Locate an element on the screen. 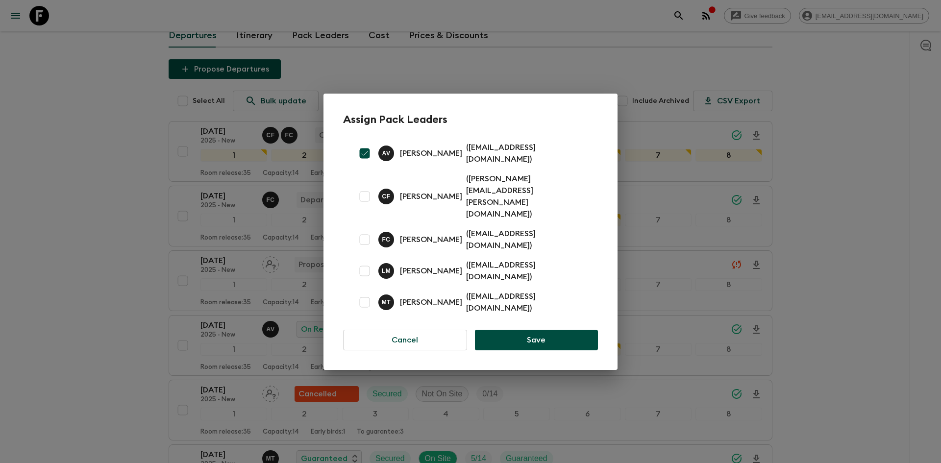 The width and height of the screenshot is (941, 463). p: C F is located at coordinates (386, 196).